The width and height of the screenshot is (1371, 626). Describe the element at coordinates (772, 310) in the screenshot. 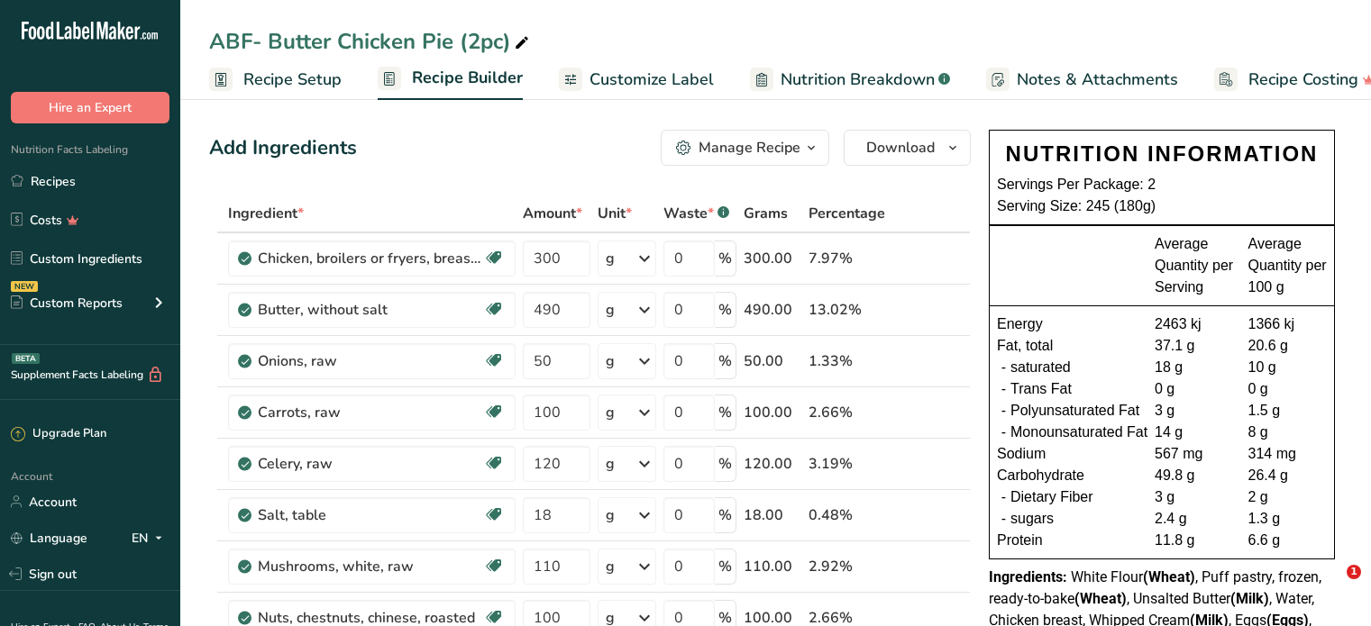

I see `div: 490.00` at that location.